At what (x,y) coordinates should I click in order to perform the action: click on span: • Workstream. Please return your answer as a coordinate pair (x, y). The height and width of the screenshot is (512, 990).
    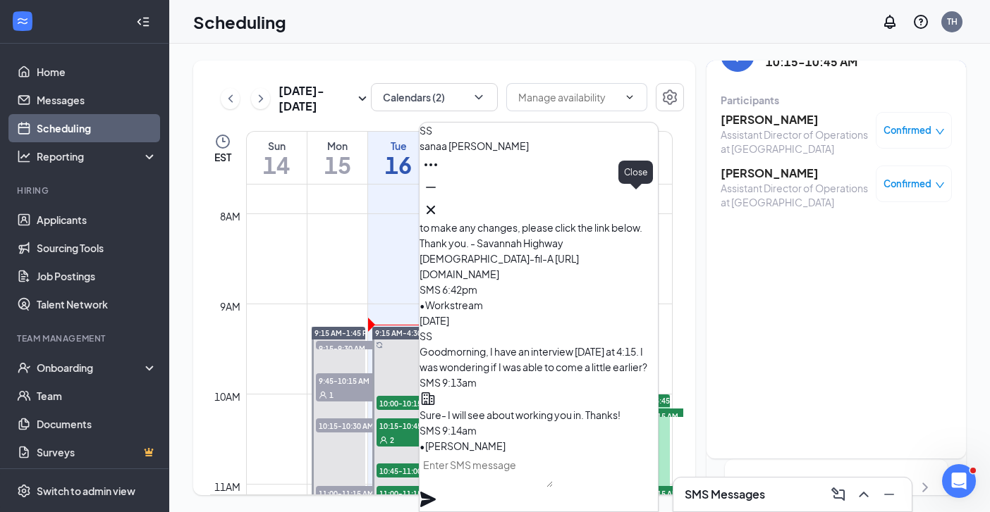
    Looking at the image, I should click on (451, 305).